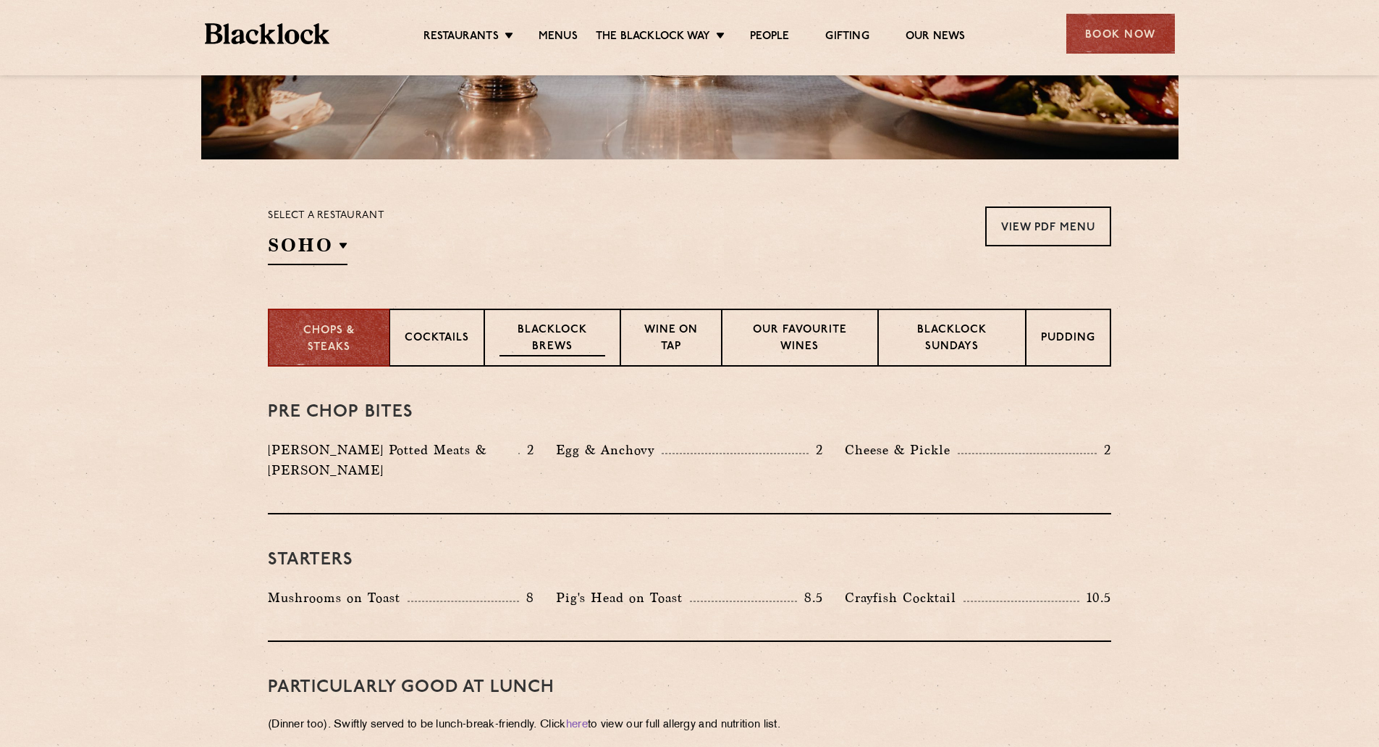 The image size is (1379, 747). I want to click on a: Restaurants, so click(461, 38).